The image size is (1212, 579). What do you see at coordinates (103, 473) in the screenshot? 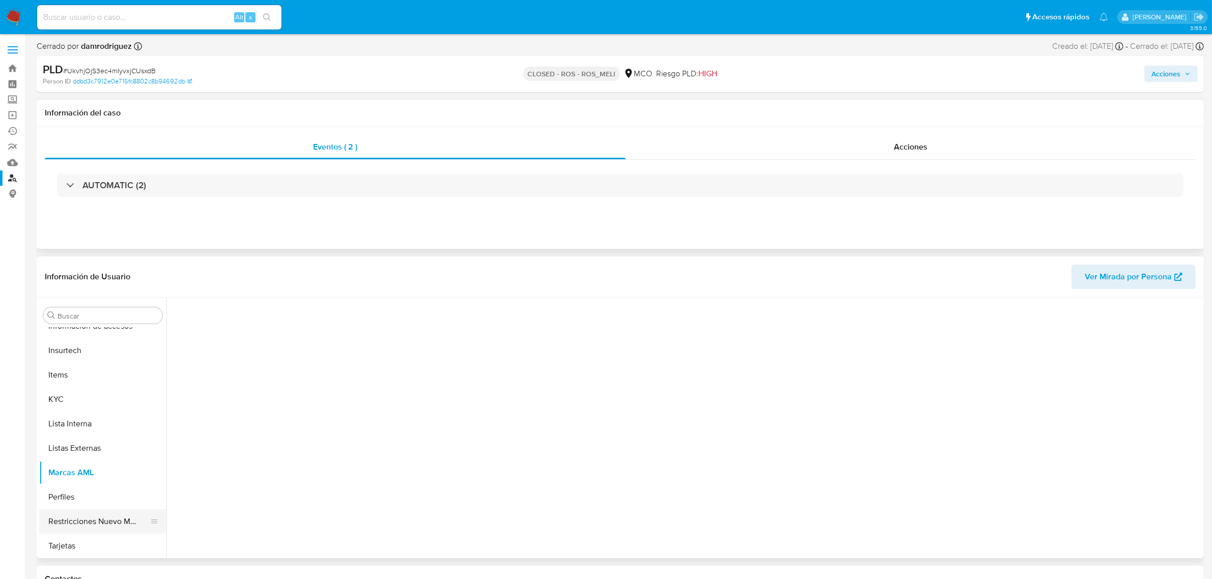
I see `button: Marcas AML` at bounding box center [103, 473].